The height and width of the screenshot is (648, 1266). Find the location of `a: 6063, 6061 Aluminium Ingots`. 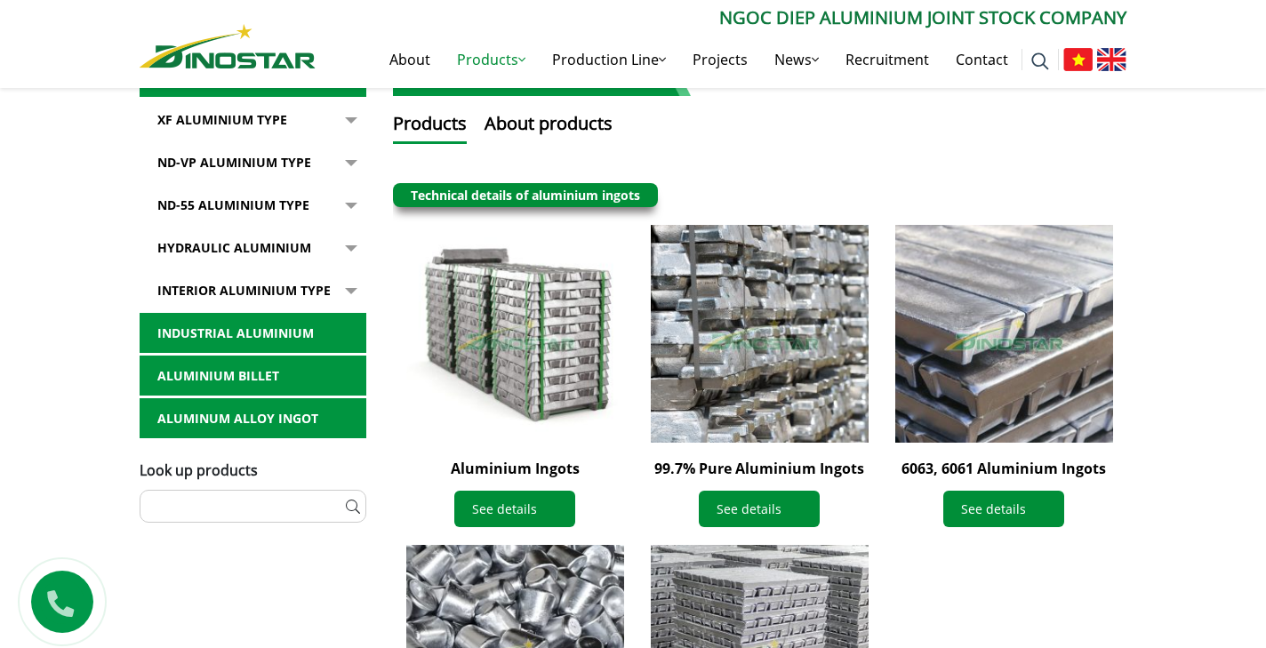

a: 6063, 6061 Aluminium Ingots is located at coordinates (1003, 468).